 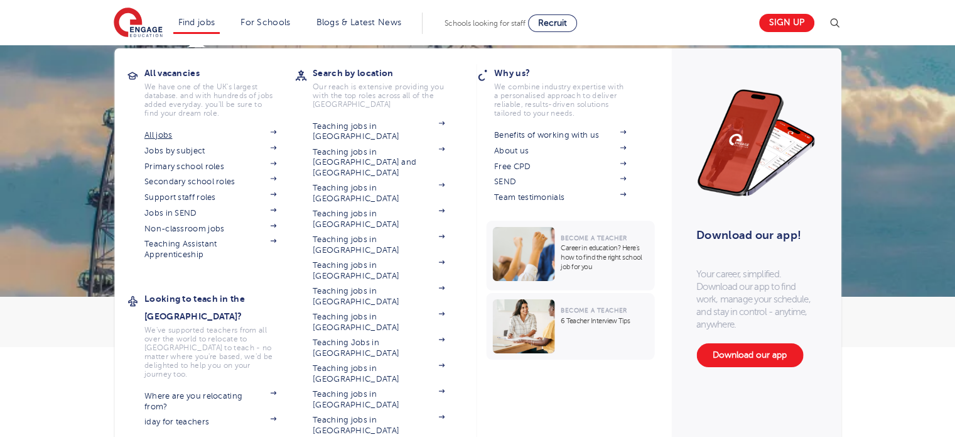 I want to click on span: Recruit, so click(x=553, y=23).